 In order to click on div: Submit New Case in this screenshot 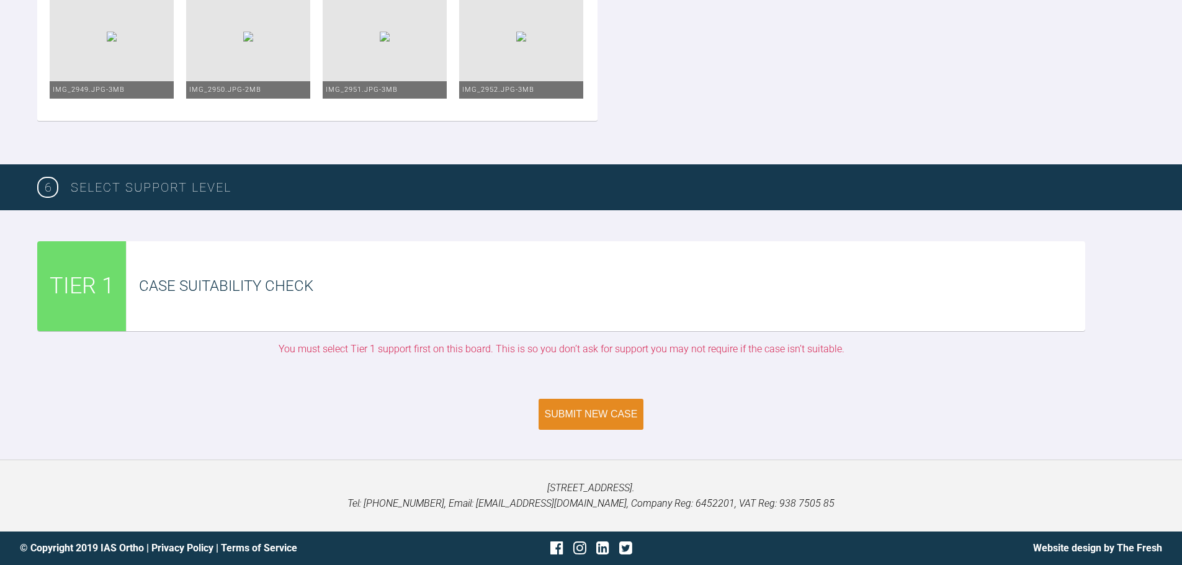, I will do `click(591, 415)`.